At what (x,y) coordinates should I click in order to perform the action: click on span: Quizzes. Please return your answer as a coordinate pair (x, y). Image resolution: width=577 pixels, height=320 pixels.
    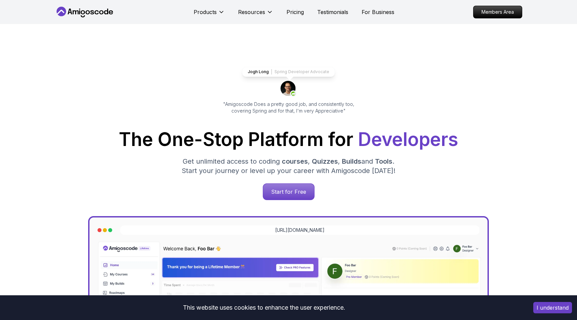
    Looking at the image, I should click on (325, 161).